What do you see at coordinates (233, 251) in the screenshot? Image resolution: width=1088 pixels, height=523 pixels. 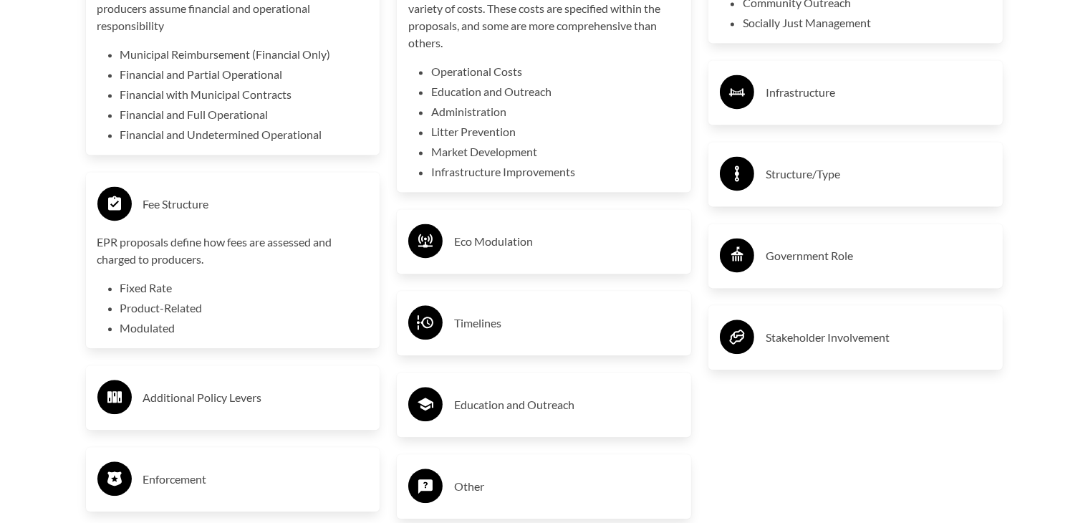 I see `p: EPR proposals define how fees are assessed and charged to producers.` at bounding box center [233, 251].